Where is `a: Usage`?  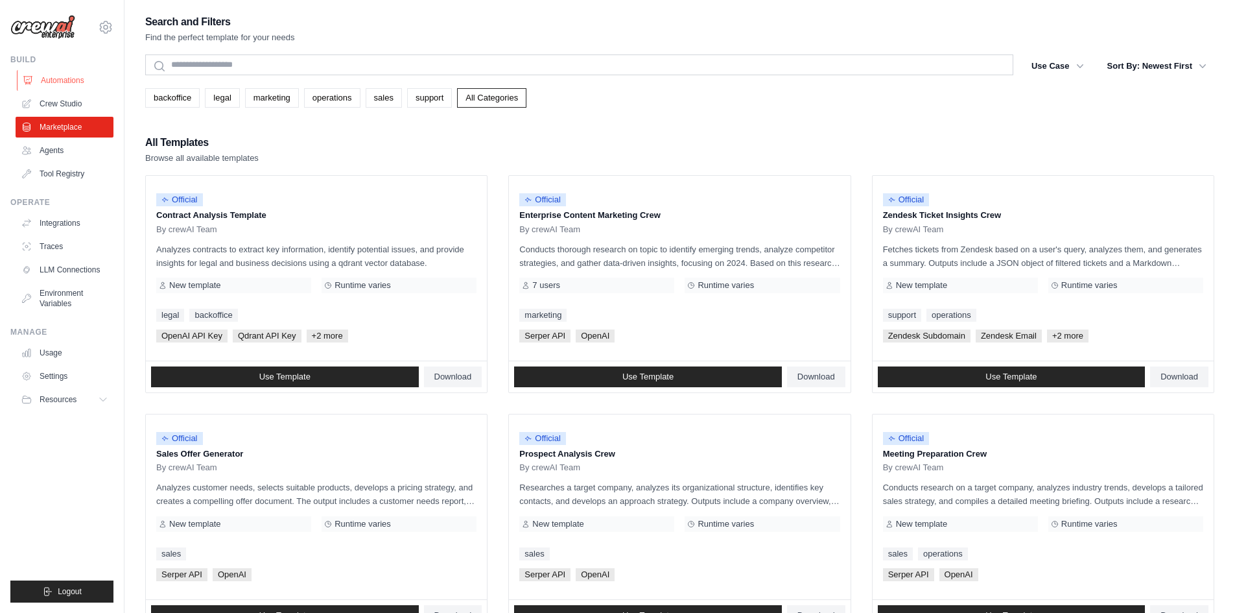 a: Usage is located at coordinates (64, 353).